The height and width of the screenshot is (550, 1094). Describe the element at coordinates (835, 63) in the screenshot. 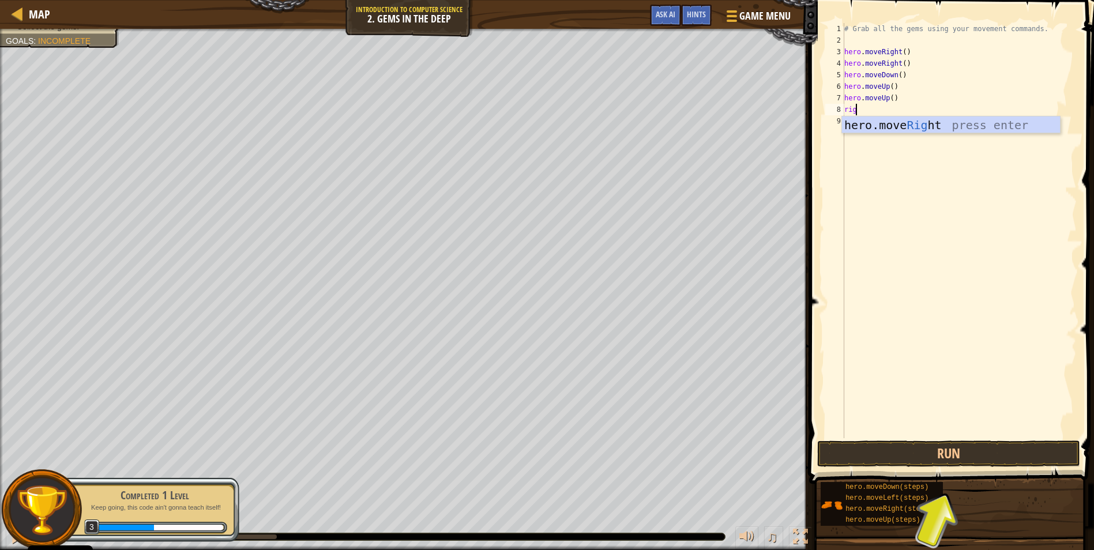

I see `div: 4` at that location.